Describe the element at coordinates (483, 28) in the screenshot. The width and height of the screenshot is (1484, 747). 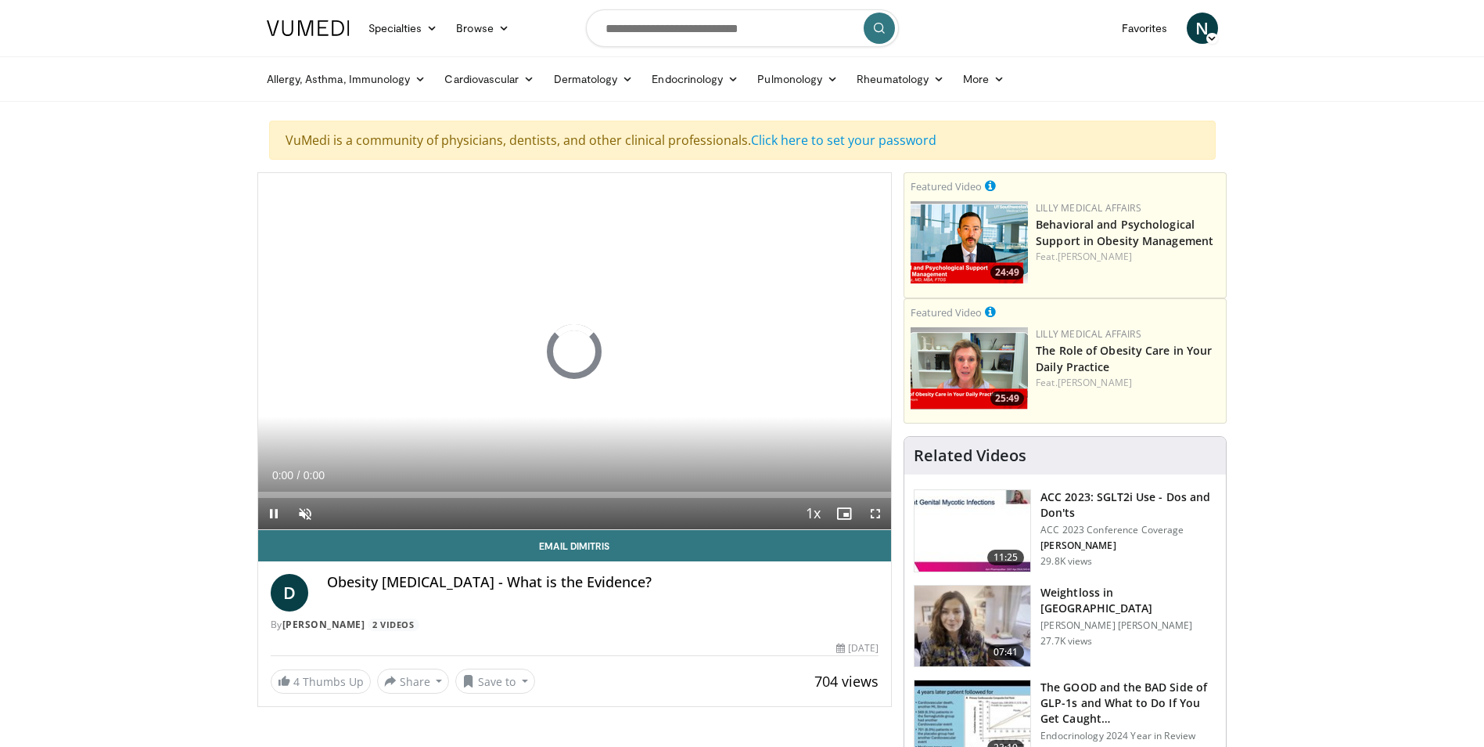
I see `a: Browse` at that location.